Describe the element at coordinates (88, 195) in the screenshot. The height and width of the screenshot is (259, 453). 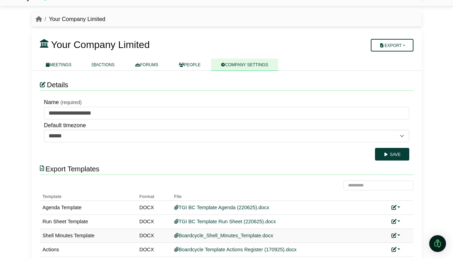
I see `th: Template` at that location.